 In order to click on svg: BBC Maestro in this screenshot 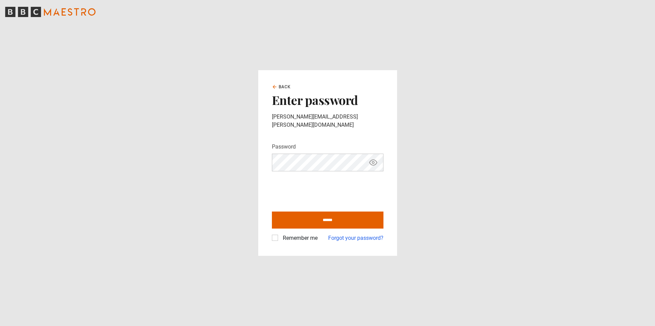, I will do `click(50, 12)`.